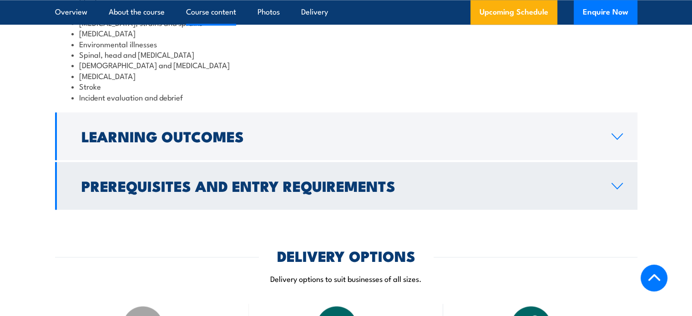 This screenshot has height=316, width=692. I want to click on p: Delivery options to suit businesses of all sizes., so click(346, 279).